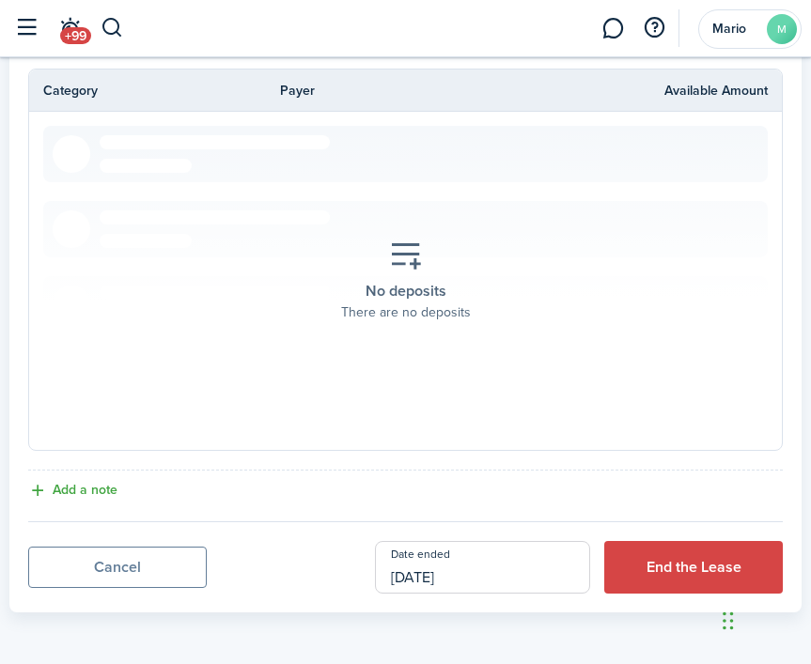 The image size is (811, 664). What do you see at coordinates (75, 36) in the screenshot?
I see `span: +99` at bounding box center [75, 36].